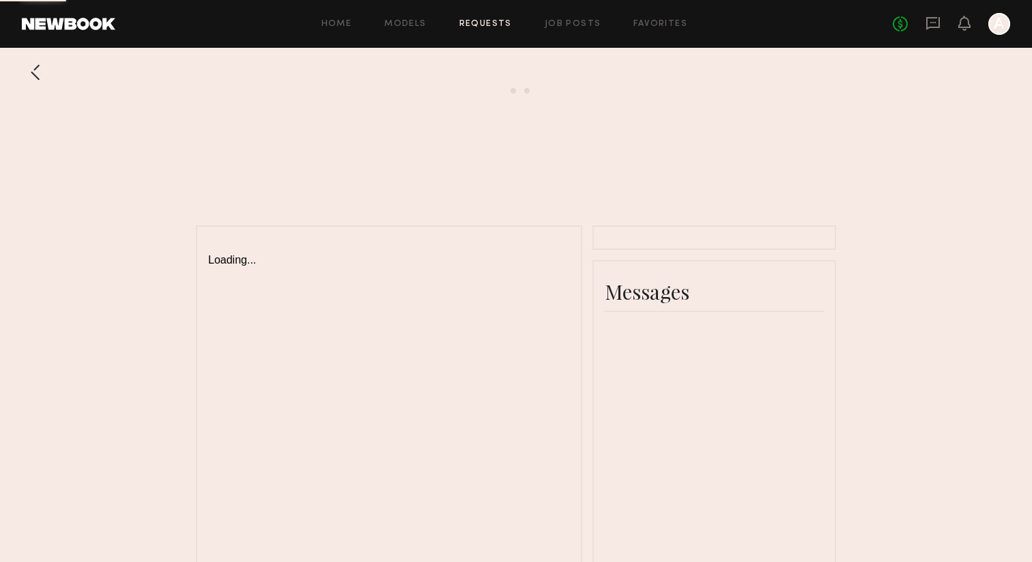 This screenshot has height=562, width=1032. What do you see at coordinates (573, 24) in the screenshot?
I see `a: Job Posts` at bounding box center [573, 24].